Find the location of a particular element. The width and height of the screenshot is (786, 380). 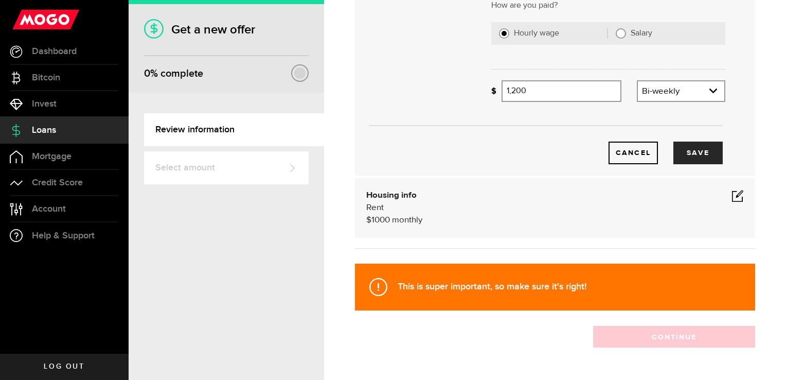

label: Hourly wage is located at coordinates (561, 33).